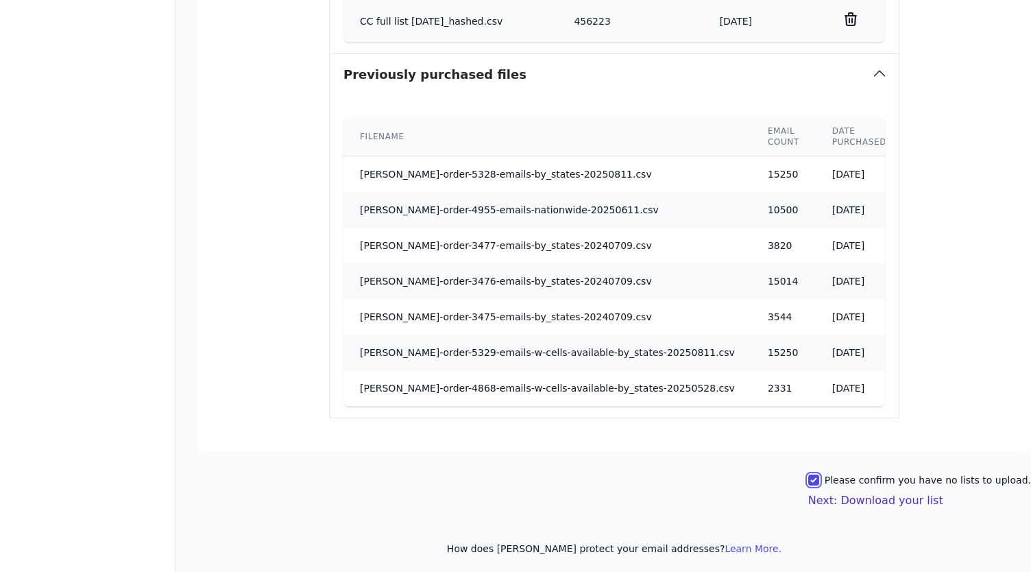 This screenshot has width=1031, height=572. I want to click on td: 15014, so click(784, 281).